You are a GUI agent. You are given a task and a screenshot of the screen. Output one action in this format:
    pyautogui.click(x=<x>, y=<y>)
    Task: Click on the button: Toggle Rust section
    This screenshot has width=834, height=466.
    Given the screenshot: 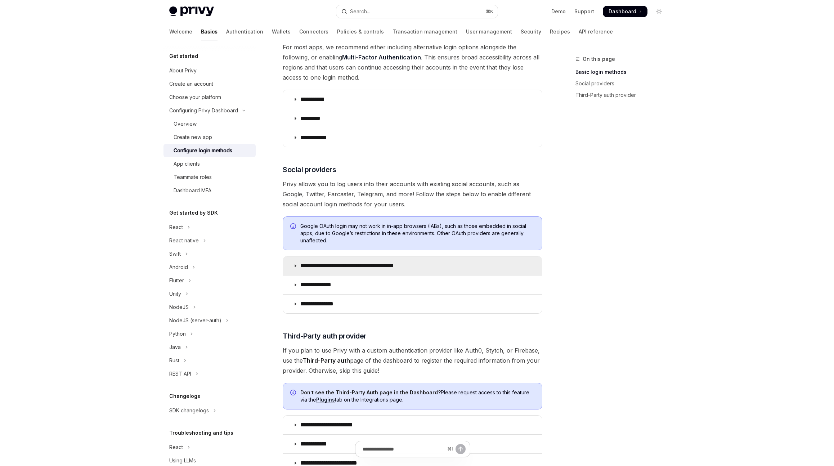 What is the action you would take?
    pyautogui.click(x=210, y=360)
    